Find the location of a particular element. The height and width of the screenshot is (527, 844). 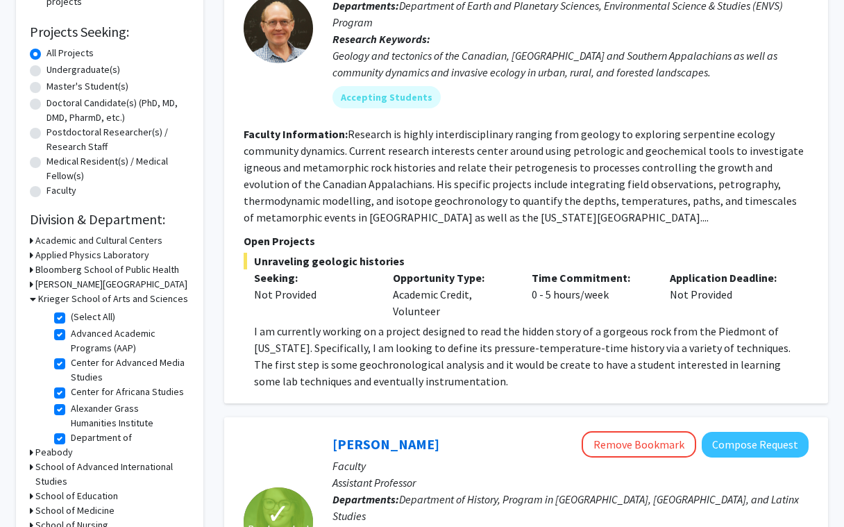

label: Doctoral Candidate(s) (PhD, MD, DMD, PharmD, etc.) is located at coordinates (118, 110).